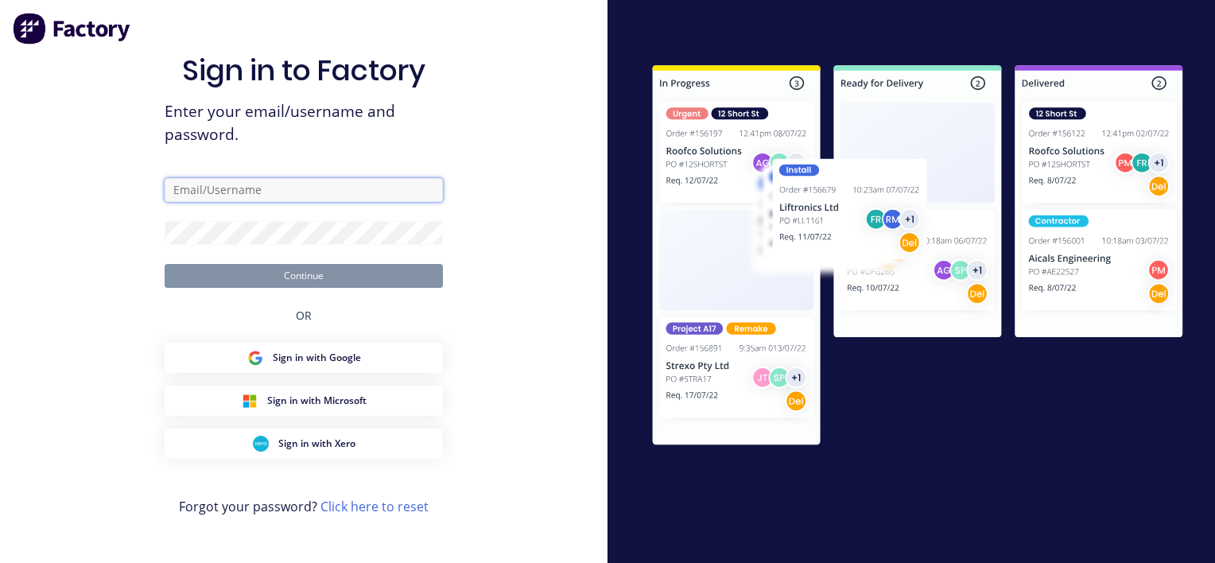  Describe the element at coordinates (375, 507) in the screenshot. I see `a: Click here to reset` at that location.